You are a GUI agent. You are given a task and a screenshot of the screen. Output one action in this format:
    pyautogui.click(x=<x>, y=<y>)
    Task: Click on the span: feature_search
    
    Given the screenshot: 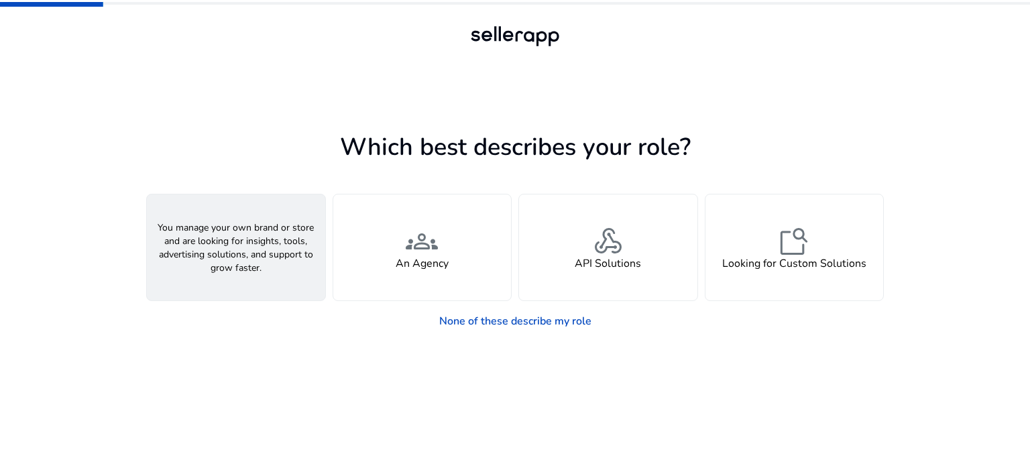 What is the action you would take?
    pyautogui.click(x=794, y=241)
    